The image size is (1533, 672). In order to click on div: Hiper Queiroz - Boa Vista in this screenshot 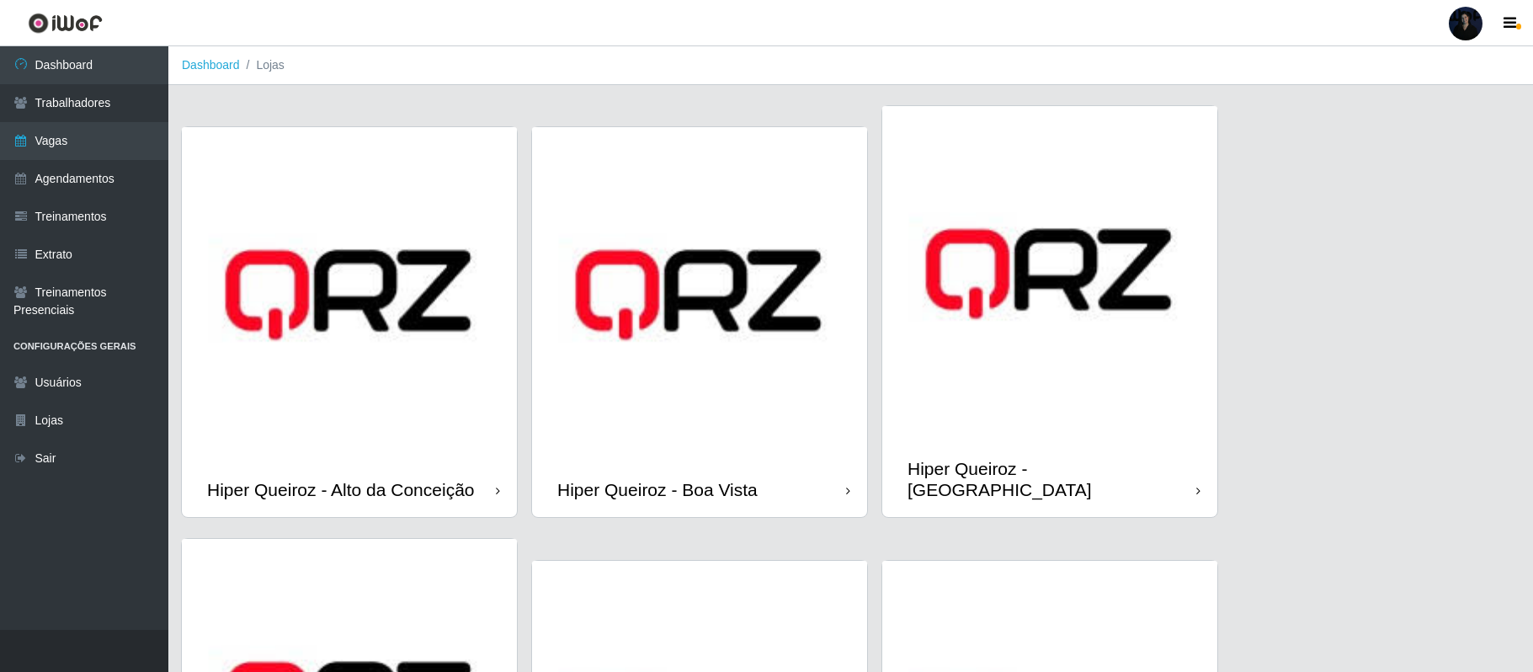, I will do `click(657, 489)`.